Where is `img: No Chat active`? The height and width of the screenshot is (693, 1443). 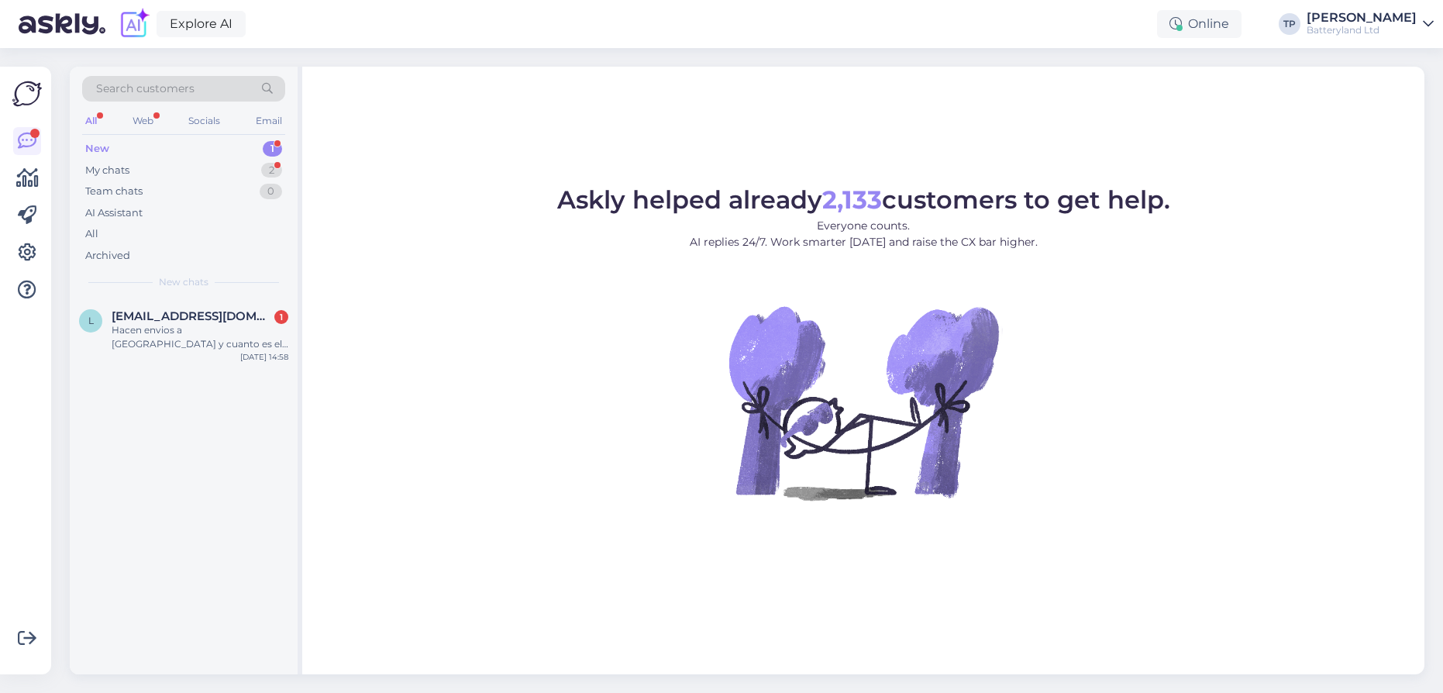
img: No Chat active is located at coordinates (863, 402).